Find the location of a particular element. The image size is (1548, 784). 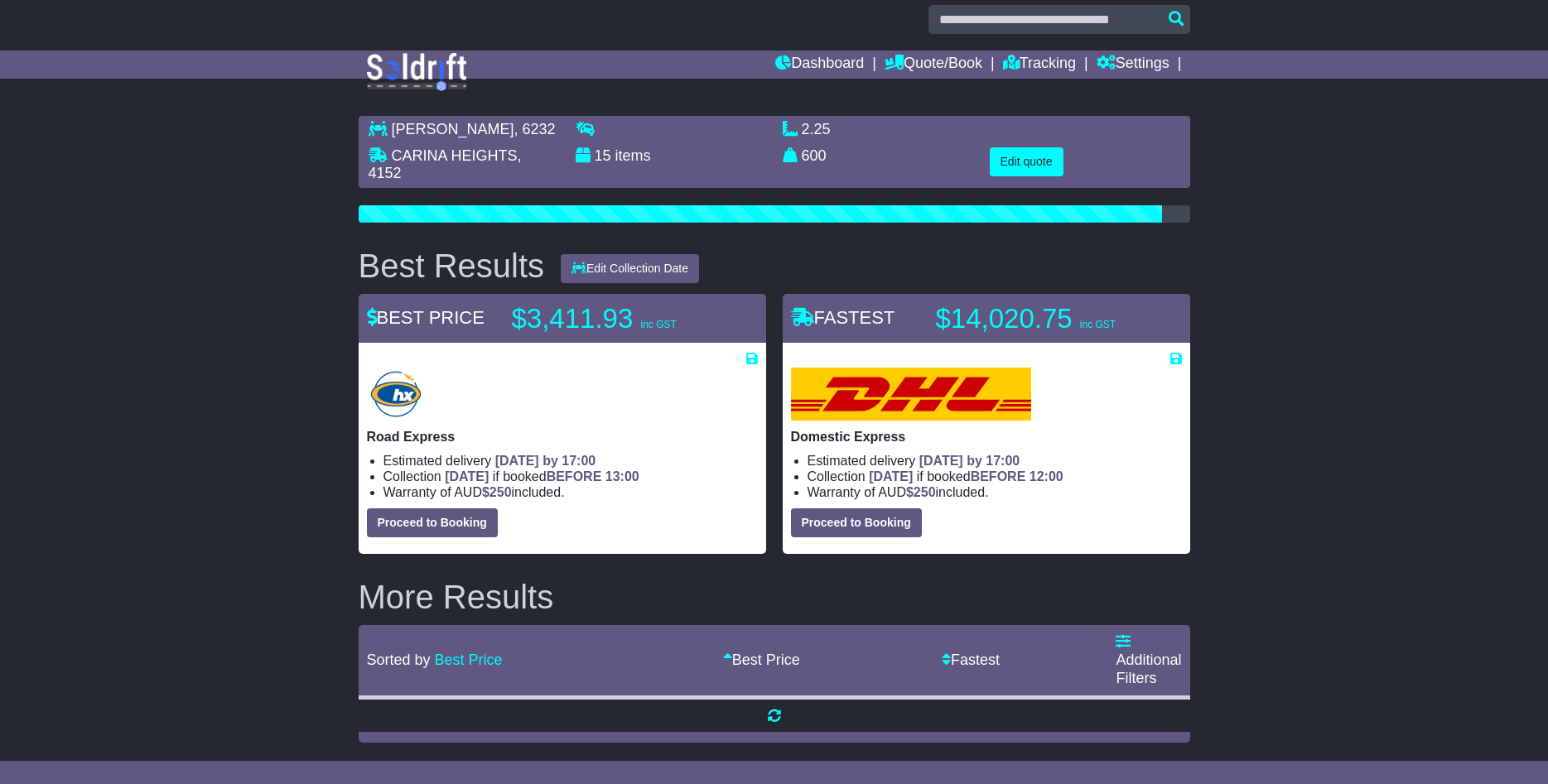

h2: More Results is located at coordinates (774, 596).